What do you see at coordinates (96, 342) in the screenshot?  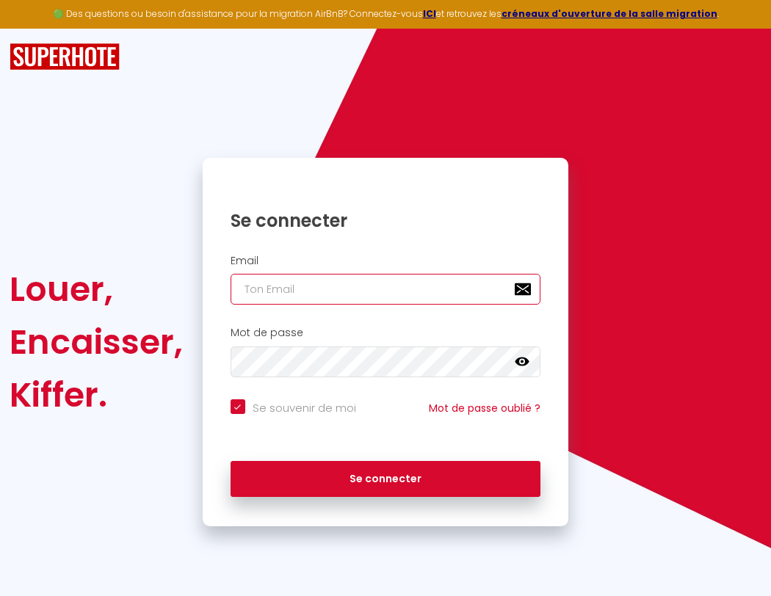 I see `div: Encaisser,` at bounding box center [96, 342].